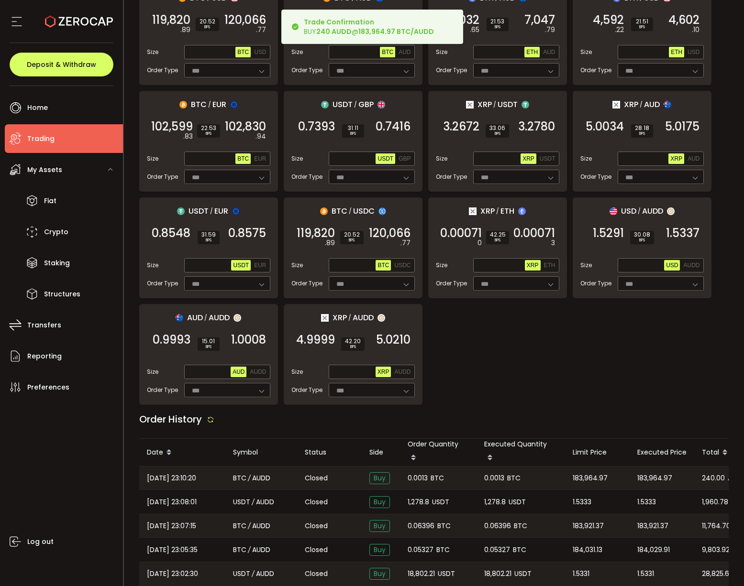 This screenshot has width=744, height=586. What do you see at coordinates (582, 502) in the screenshot?
I see `span: 1.5333` at bounding box center [582, 502].